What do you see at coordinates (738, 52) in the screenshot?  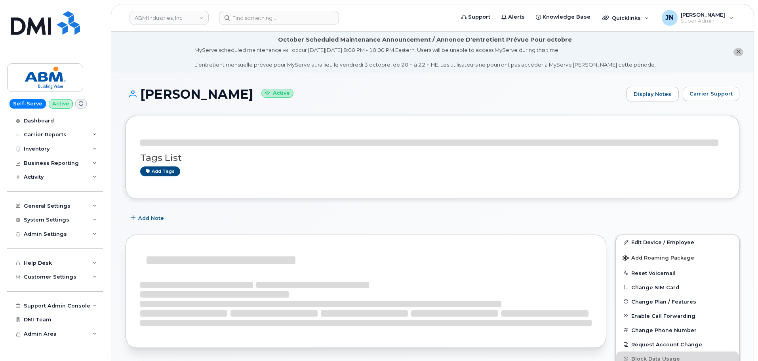 I see `button: close notification` at bounding box center [738, 52].